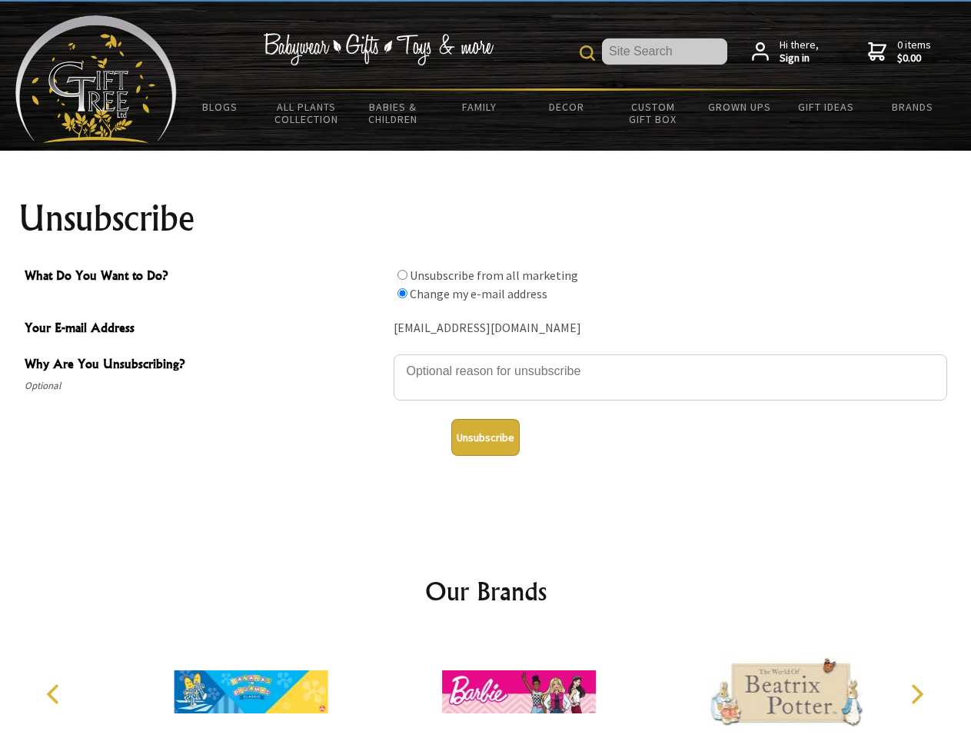 The image size is (971, 738). I want to click on span: What Do You Want to Do?, so click(205, 277).